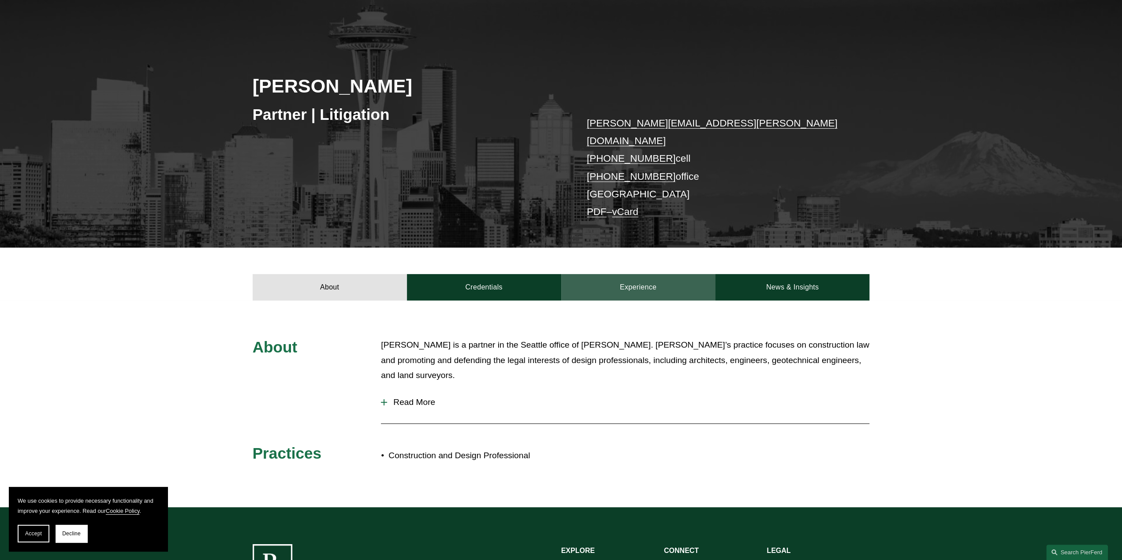 The width and height of the screenshot is (1122, 560). What do you see at coordinates (34, 534) in the screenshot?
I see `button: Accept` at bounding box center [34, 534].